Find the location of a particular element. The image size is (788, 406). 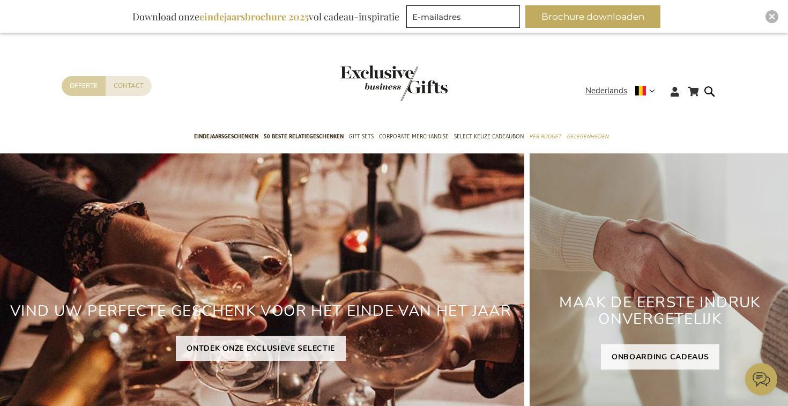

b: eindejaarsbrochure 2025 is located at coordinates (254, 17).